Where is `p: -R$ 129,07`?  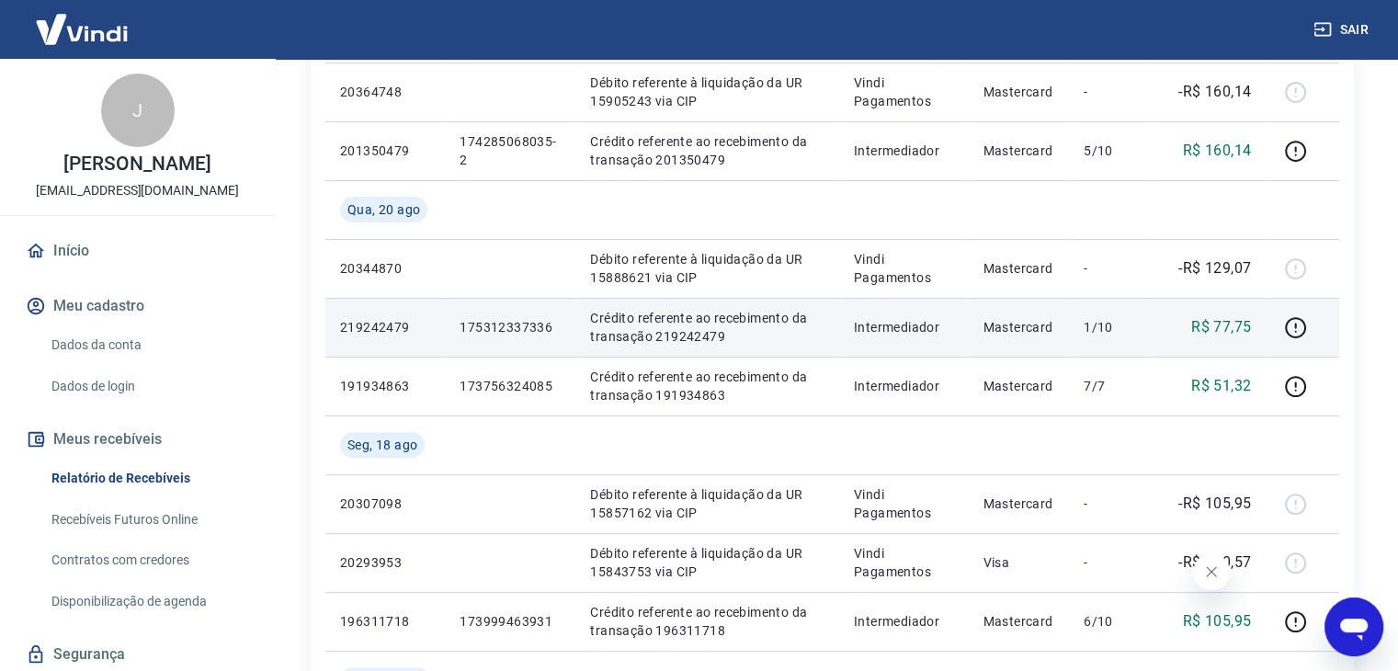
p: -R$ 129,07 is located at coordinates (1214, 268).